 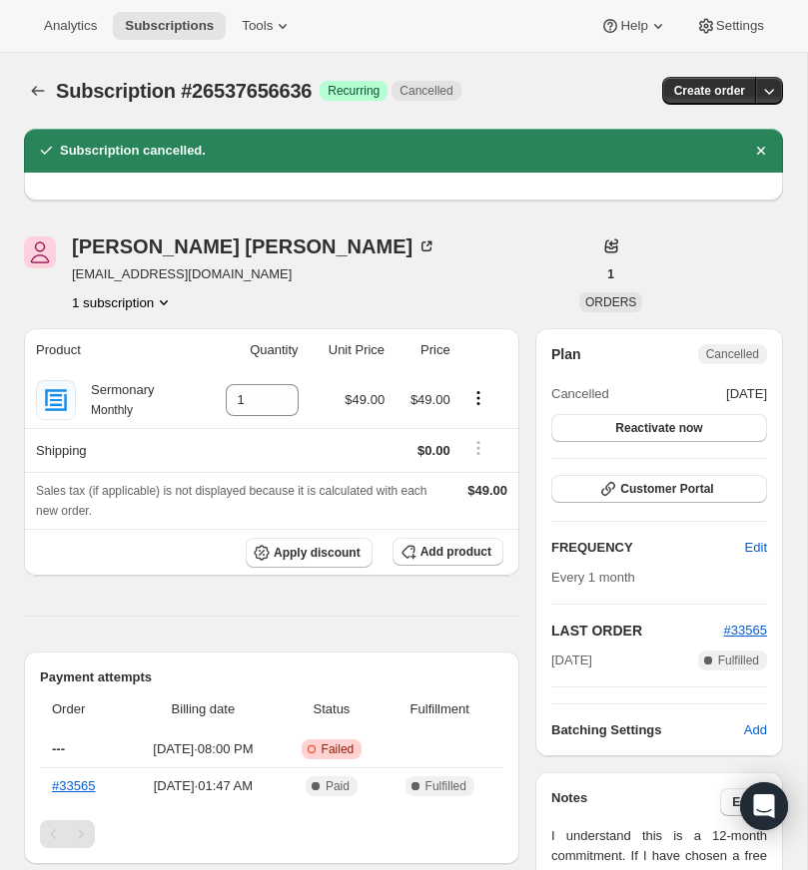 What do you see at coordinates (764, 807) in the screenshot?
I see `div: Open Intercom Messenger` at bounding box center [764, 807].